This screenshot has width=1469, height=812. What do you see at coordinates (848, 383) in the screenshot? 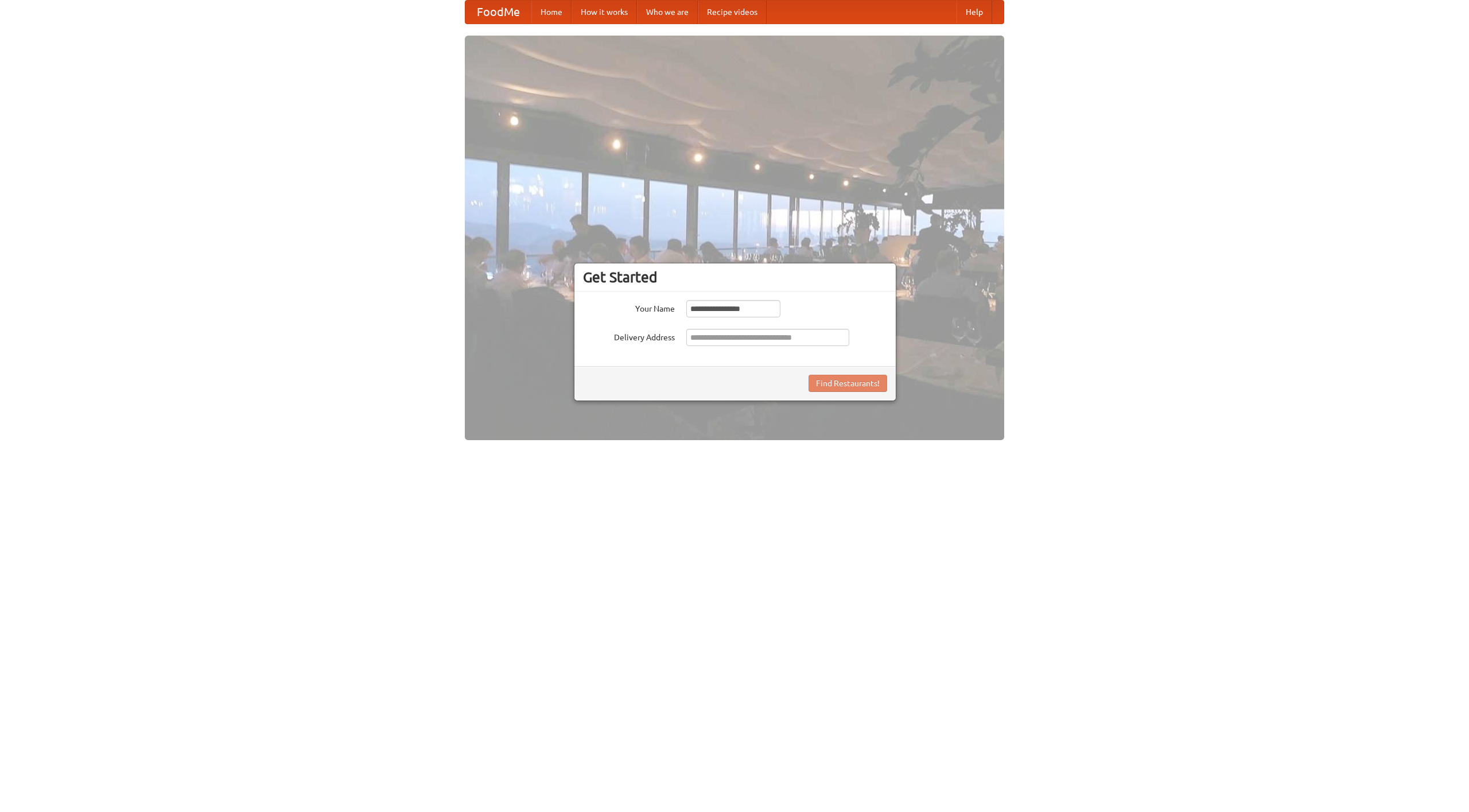
I see `button: Find Restaurants!` at bounding box center [848, 383].